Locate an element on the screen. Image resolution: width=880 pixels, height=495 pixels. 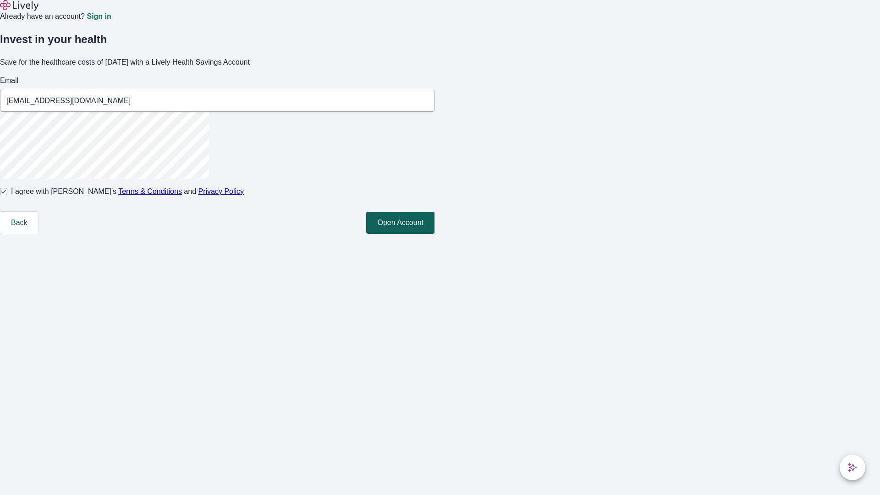
a: Privacy Policy is located at coordinates (221, 191).